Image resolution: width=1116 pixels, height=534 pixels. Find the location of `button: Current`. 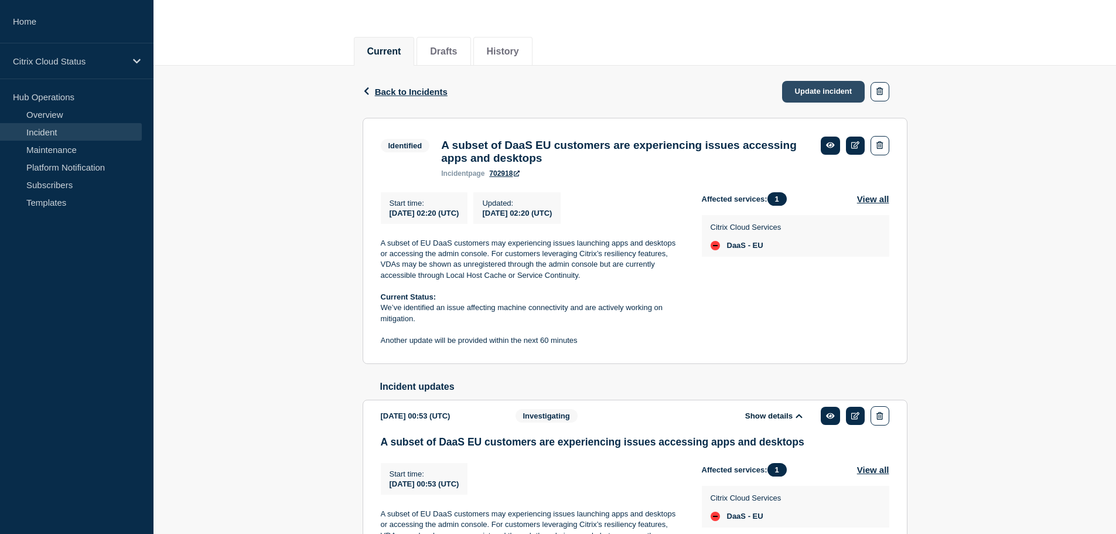

button: Current is located at coordinates (384, 52).